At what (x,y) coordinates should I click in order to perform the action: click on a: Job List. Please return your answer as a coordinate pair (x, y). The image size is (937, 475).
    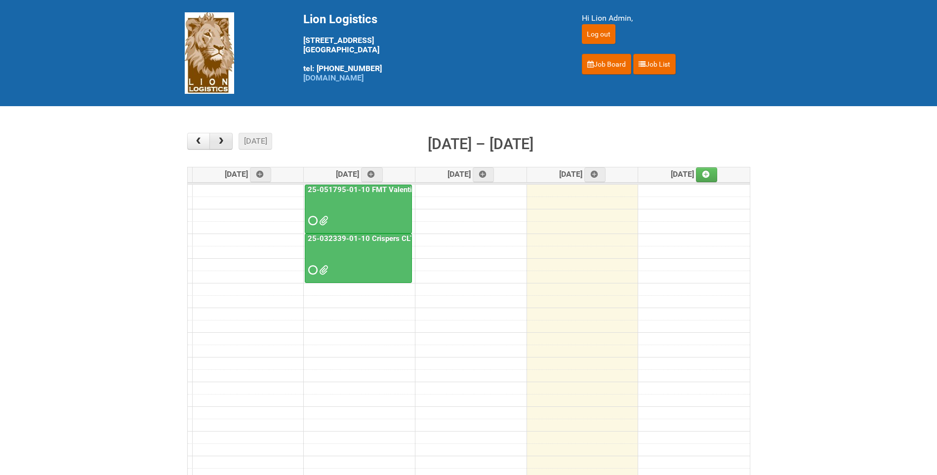
    Looking at the image, I should click on (654, 64).